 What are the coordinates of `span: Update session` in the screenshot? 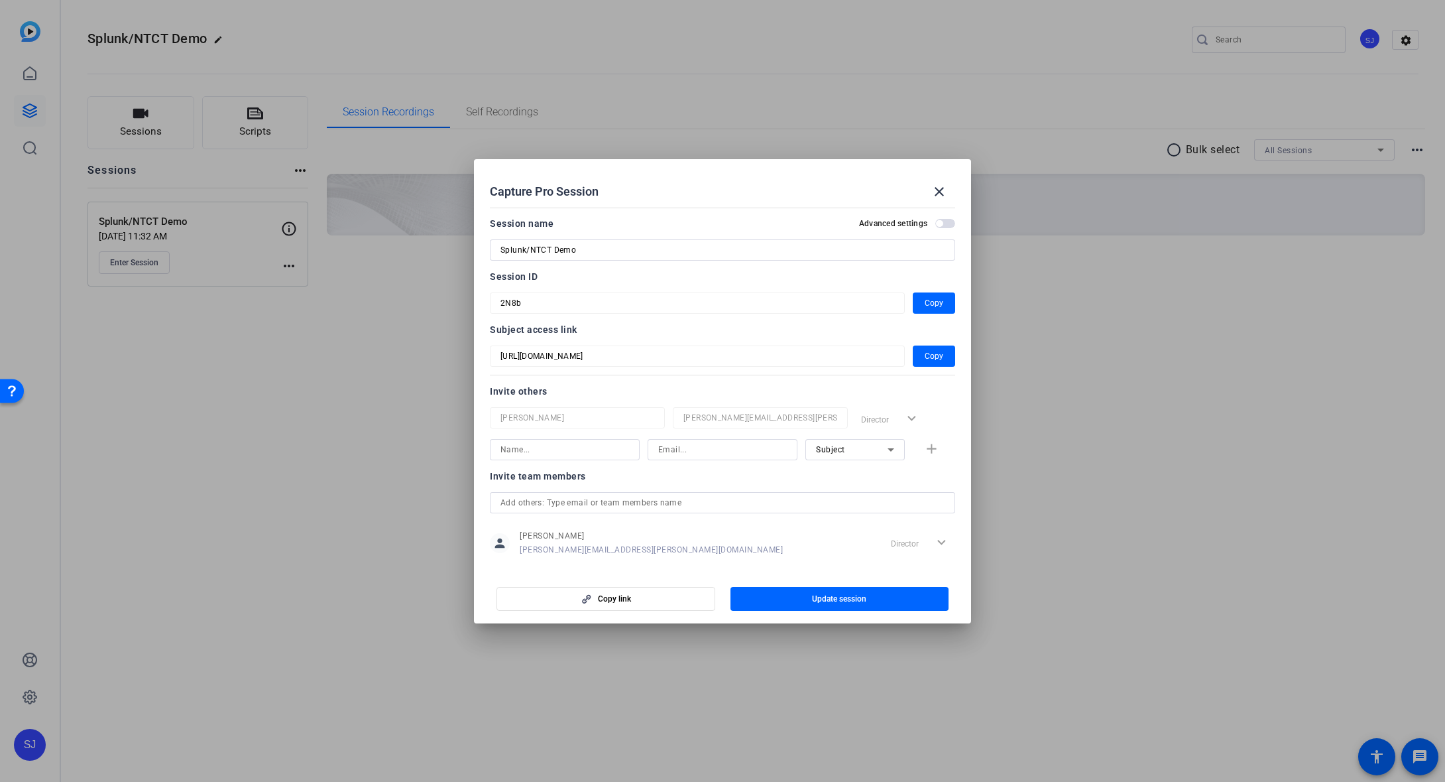 It's located at (839, 599).